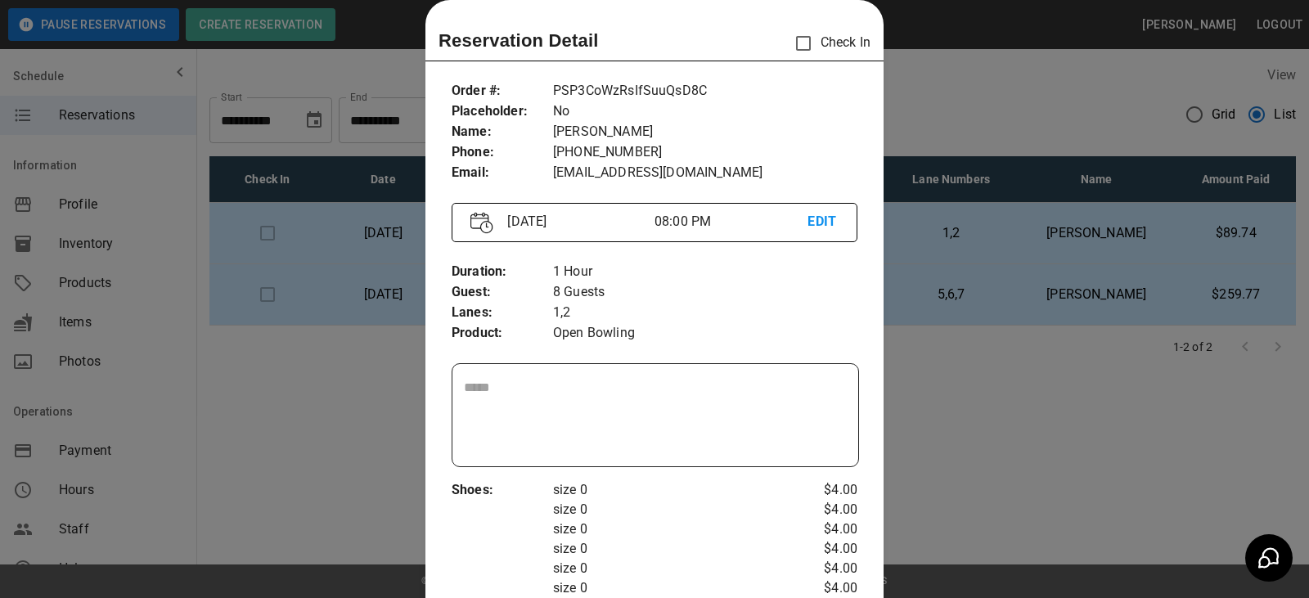 The image size is (1309, 598). What do you see at coordinates (705, 292) in the screenshot?
I see `p: 8 Guests` at bounding box center [705, 292].